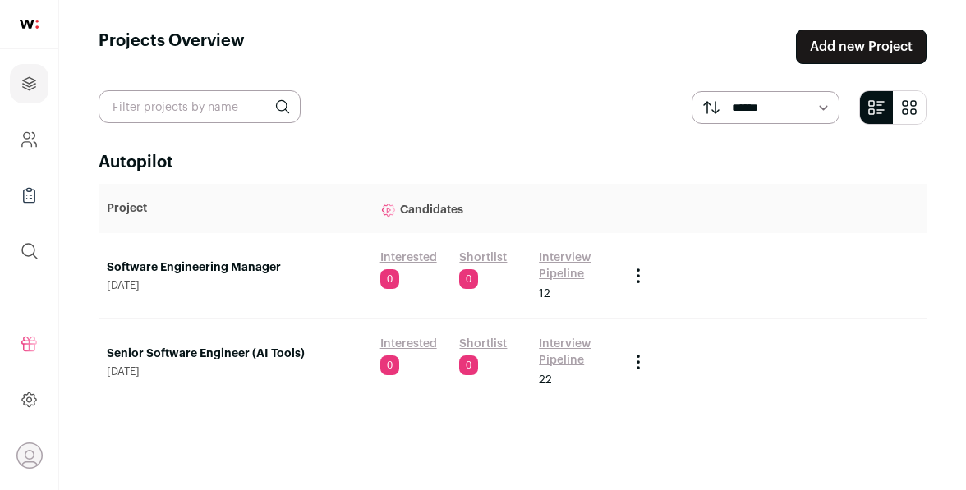 Image resolution: width=966 pixels, height=490 pixels. Describe the element at coordinates (29, 195) in the screenshot. I see `a: Company Lists` at that location.